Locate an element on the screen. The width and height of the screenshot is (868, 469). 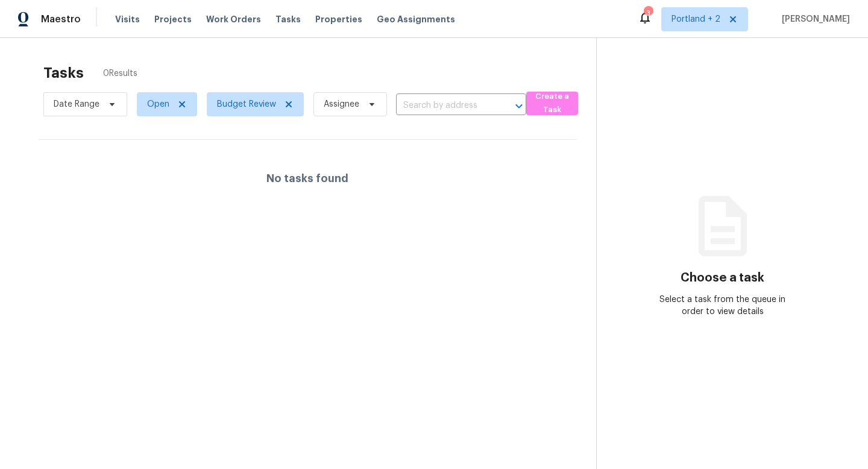
span: 0 Results is located at coordinates (120, 74).